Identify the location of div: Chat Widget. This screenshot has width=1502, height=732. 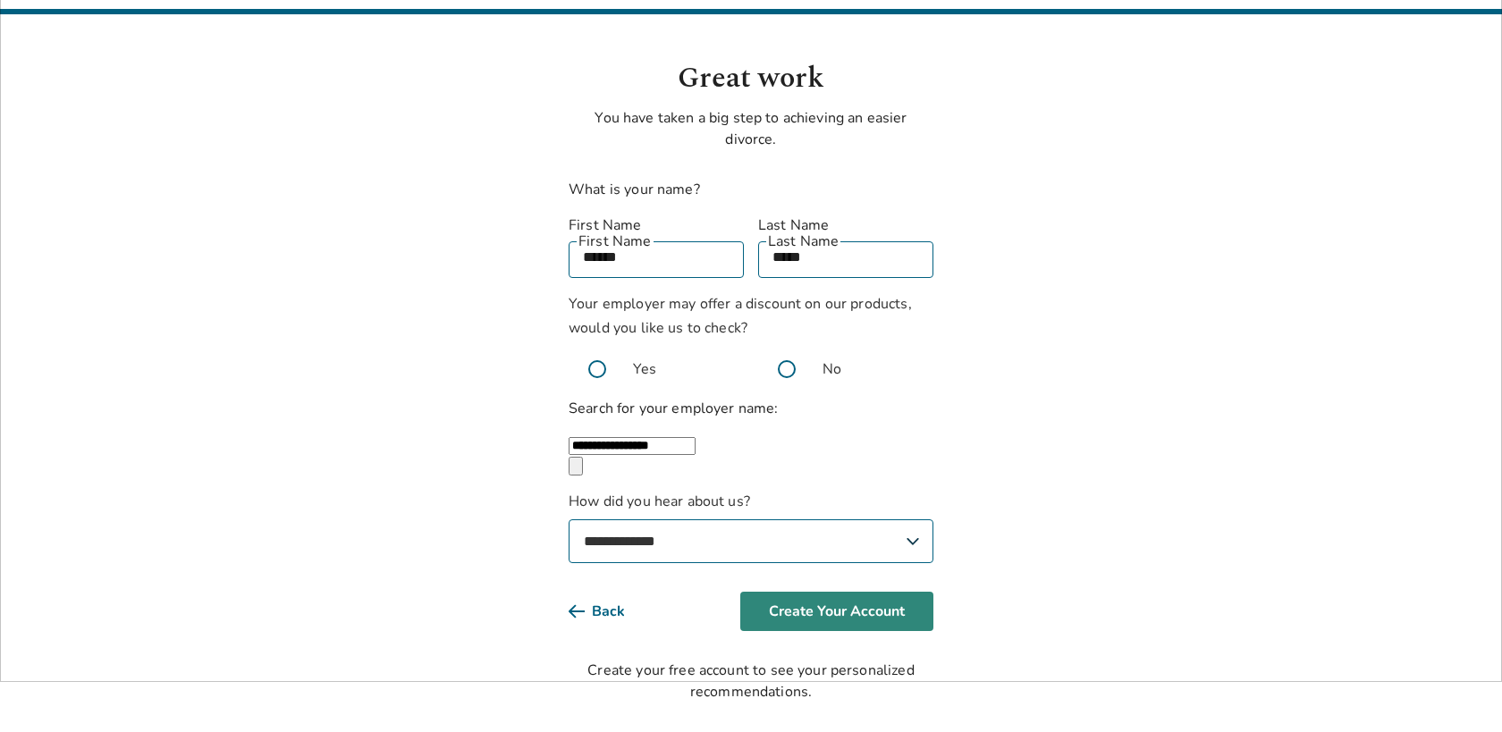
(1457, 689).